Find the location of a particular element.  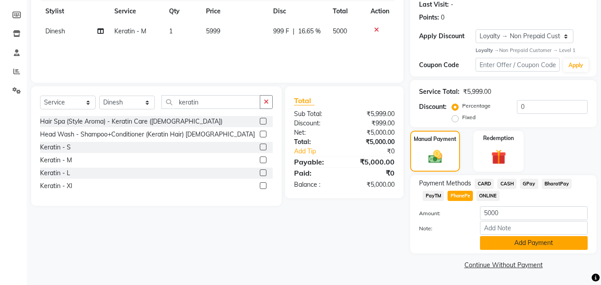

input: Amount is located at coordinates (534, 213).